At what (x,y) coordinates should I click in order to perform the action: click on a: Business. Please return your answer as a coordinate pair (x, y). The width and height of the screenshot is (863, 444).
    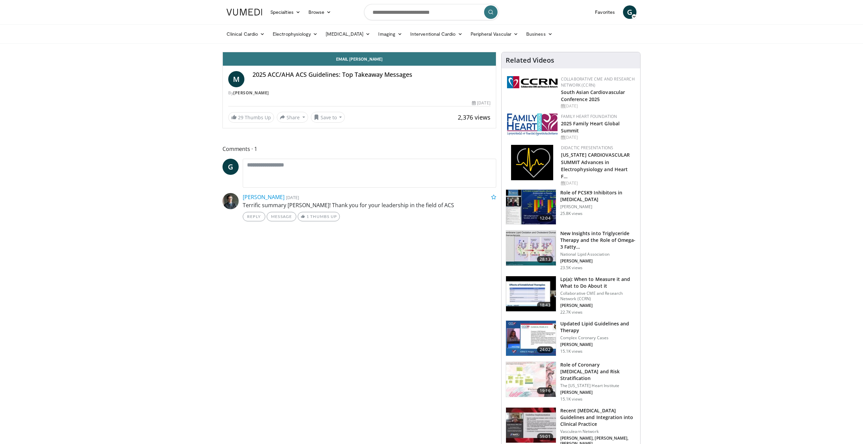
    Looking at the image, I should click on (539, 34).